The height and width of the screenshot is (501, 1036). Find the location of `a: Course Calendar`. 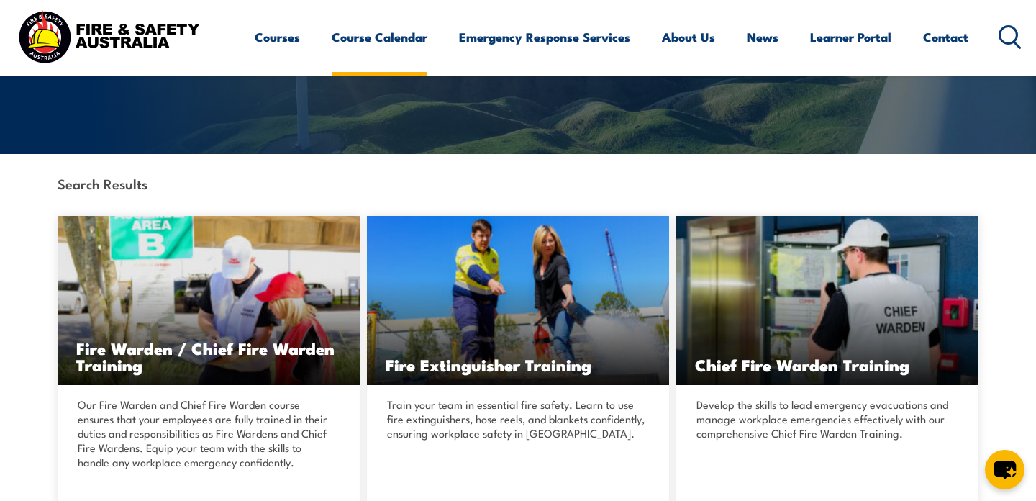

a: Course Calendar is located at coordinates (379, 37).